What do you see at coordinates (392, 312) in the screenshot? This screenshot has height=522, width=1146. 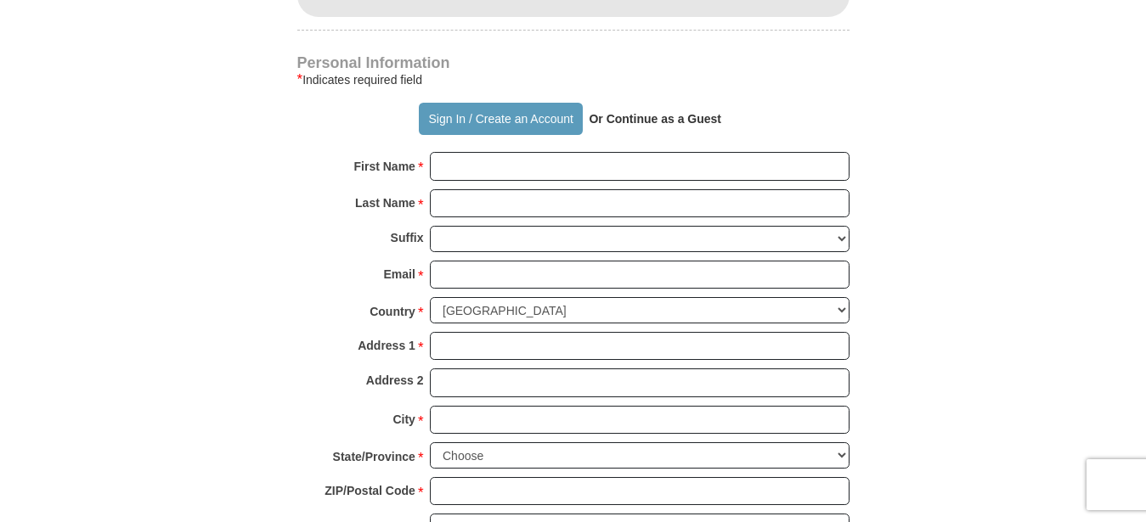 I see `strong: Country` at bounding box center [392, 312].